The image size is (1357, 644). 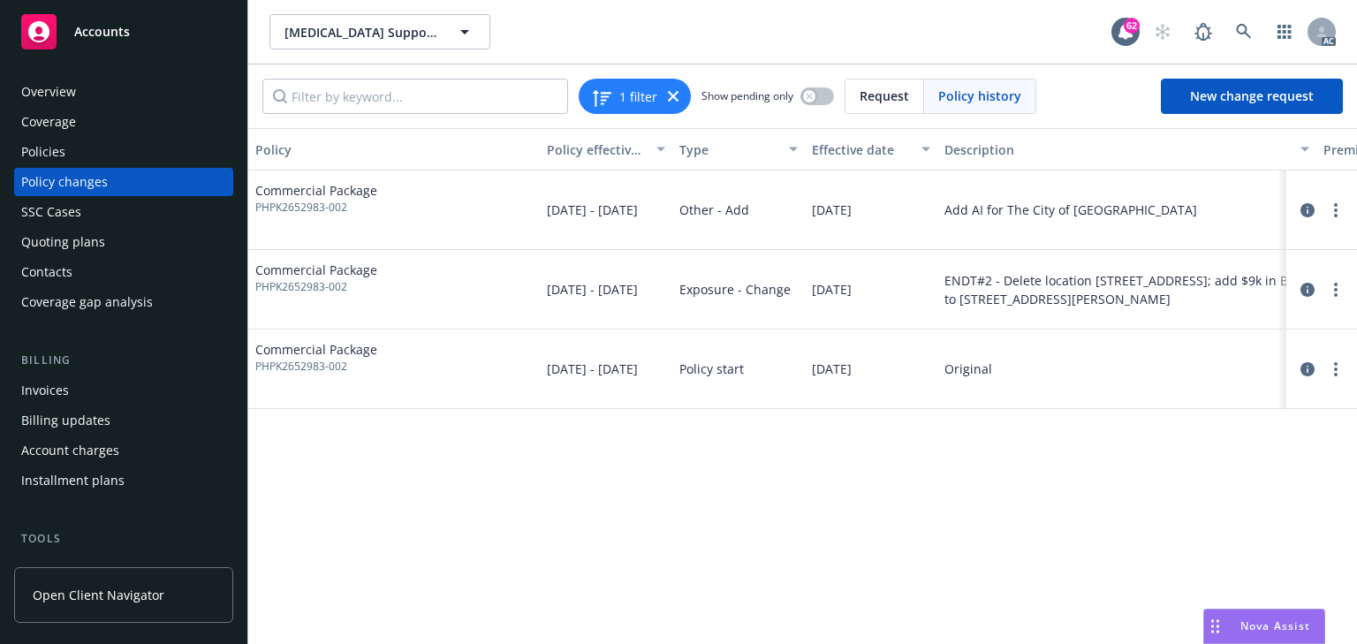 I want to click on div: Account charges, so click(x=70, y=450).